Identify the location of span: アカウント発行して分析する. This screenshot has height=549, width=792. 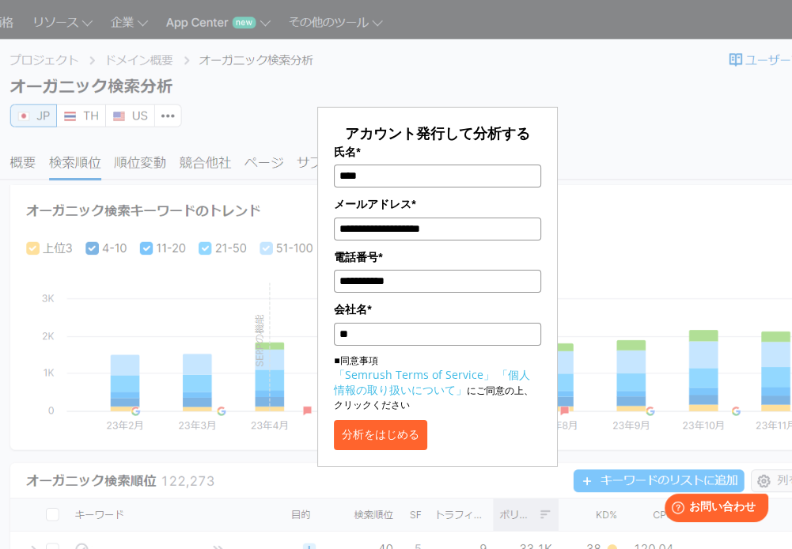
(437, 133).